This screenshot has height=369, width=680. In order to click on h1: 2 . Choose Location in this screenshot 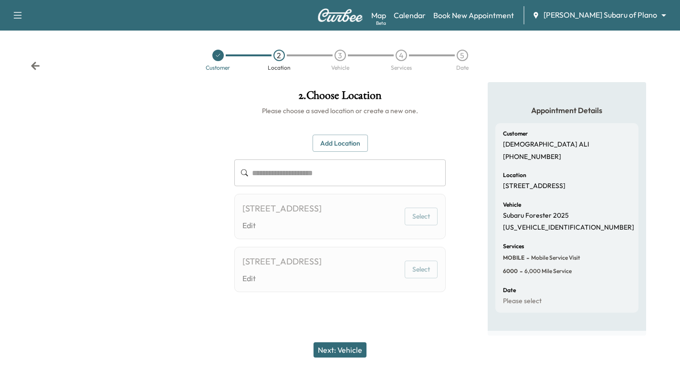, I will do `click(340, 98)`.